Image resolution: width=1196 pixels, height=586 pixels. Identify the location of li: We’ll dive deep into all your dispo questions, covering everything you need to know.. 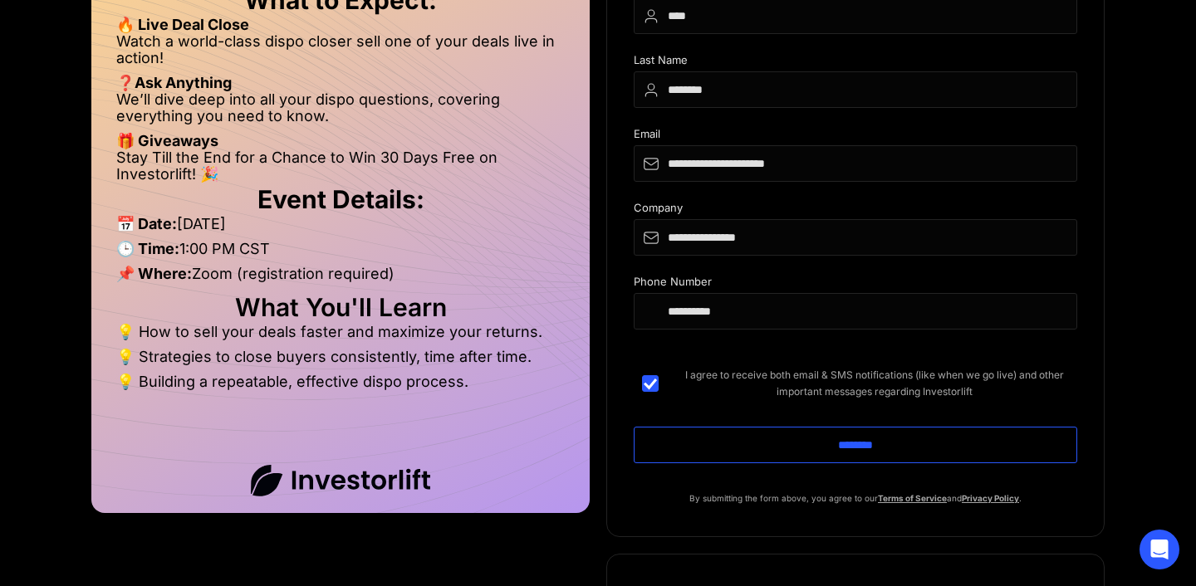
(340, 112).